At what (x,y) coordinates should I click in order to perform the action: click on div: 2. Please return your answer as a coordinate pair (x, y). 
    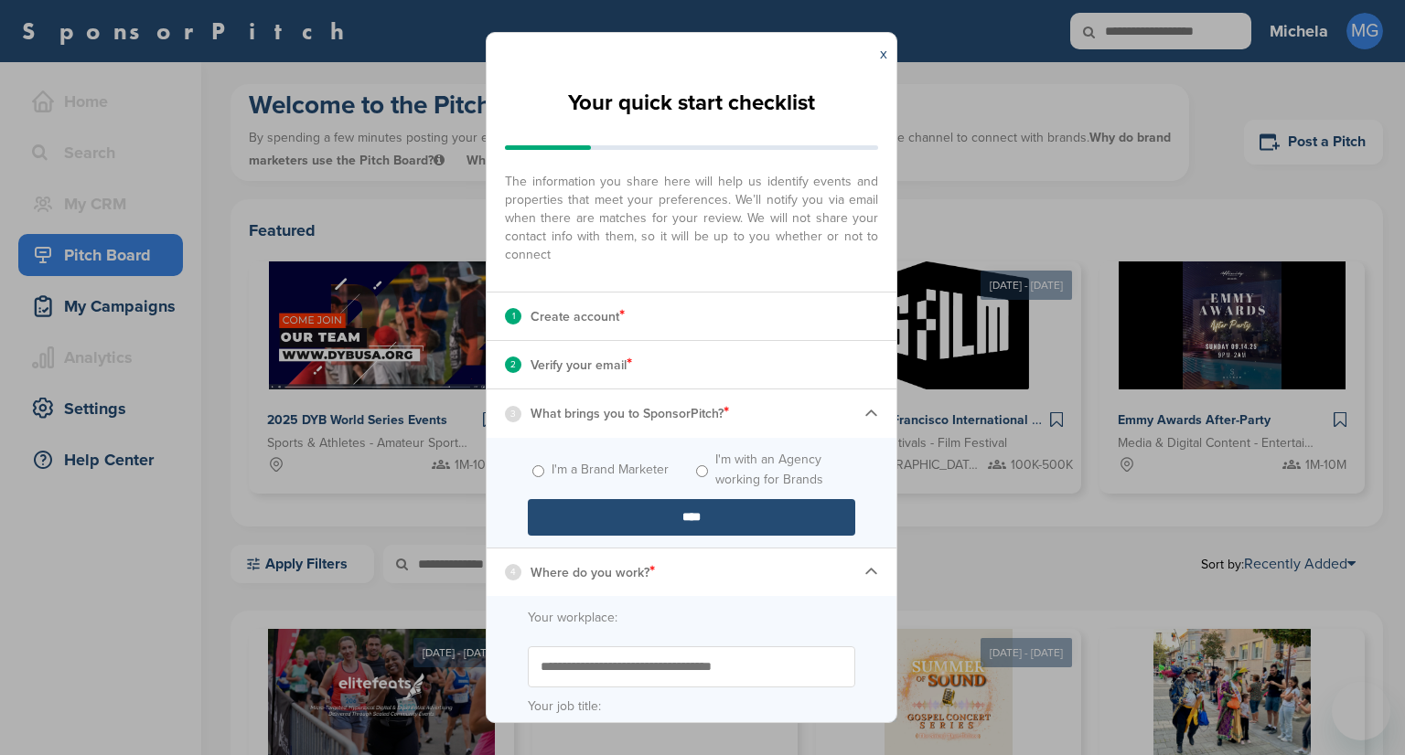
    Looking at the image, I should click on (513, 365).